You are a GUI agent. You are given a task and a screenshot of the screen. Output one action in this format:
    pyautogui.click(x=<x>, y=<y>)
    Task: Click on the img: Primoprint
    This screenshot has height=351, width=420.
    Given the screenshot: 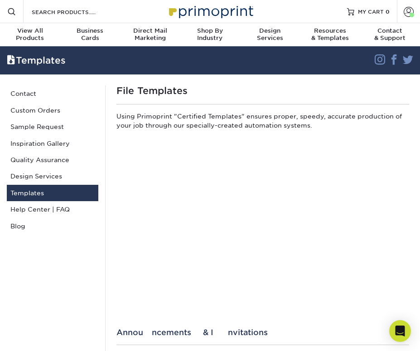 What is the action you would take?
    pyautogui.click(x=210, y=11)
    